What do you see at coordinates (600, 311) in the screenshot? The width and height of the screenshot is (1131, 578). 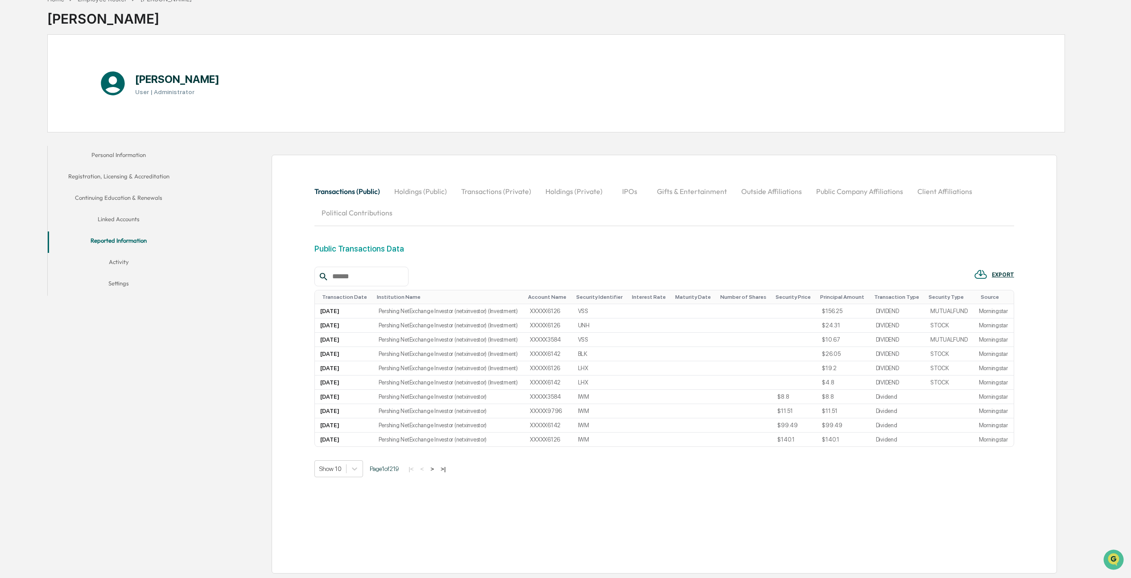 I see `td: VSS` at bounding box center [600, 311].